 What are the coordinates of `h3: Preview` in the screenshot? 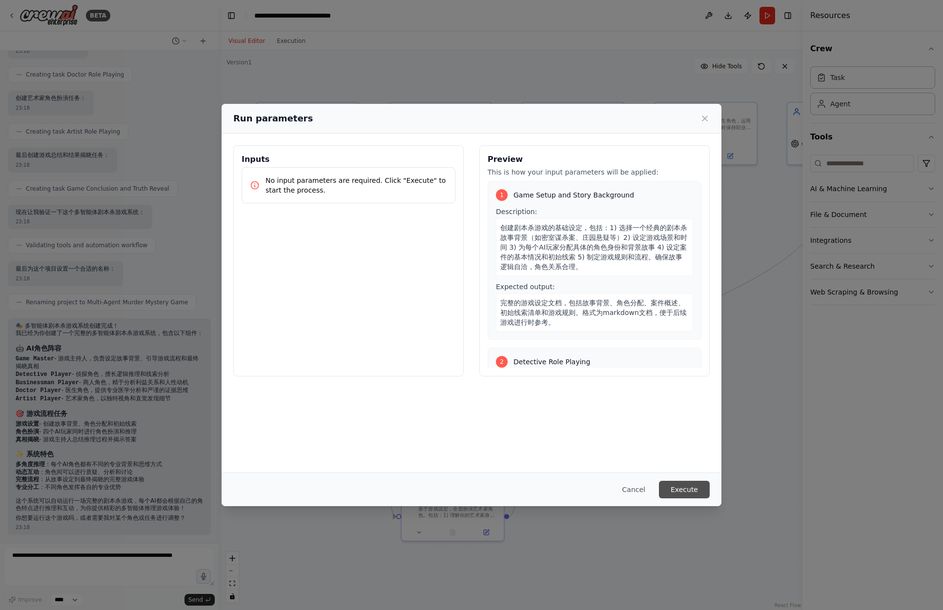 It's located at (594, 160).